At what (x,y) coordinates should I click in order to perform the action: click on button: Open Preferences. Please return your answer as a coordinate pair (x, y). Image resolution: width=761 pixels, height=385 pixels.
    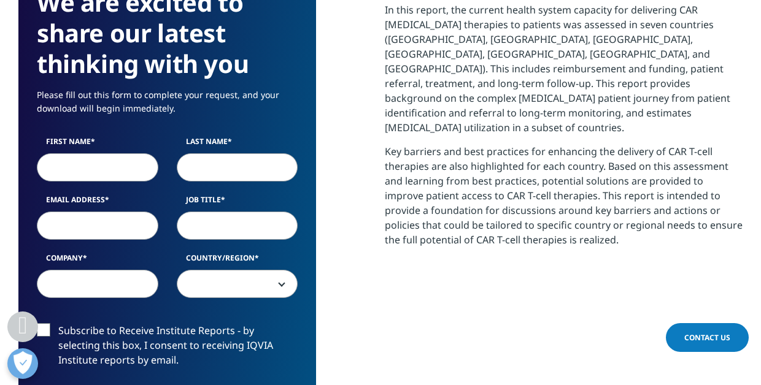
    Looking at the image, I should click on (23, 364).